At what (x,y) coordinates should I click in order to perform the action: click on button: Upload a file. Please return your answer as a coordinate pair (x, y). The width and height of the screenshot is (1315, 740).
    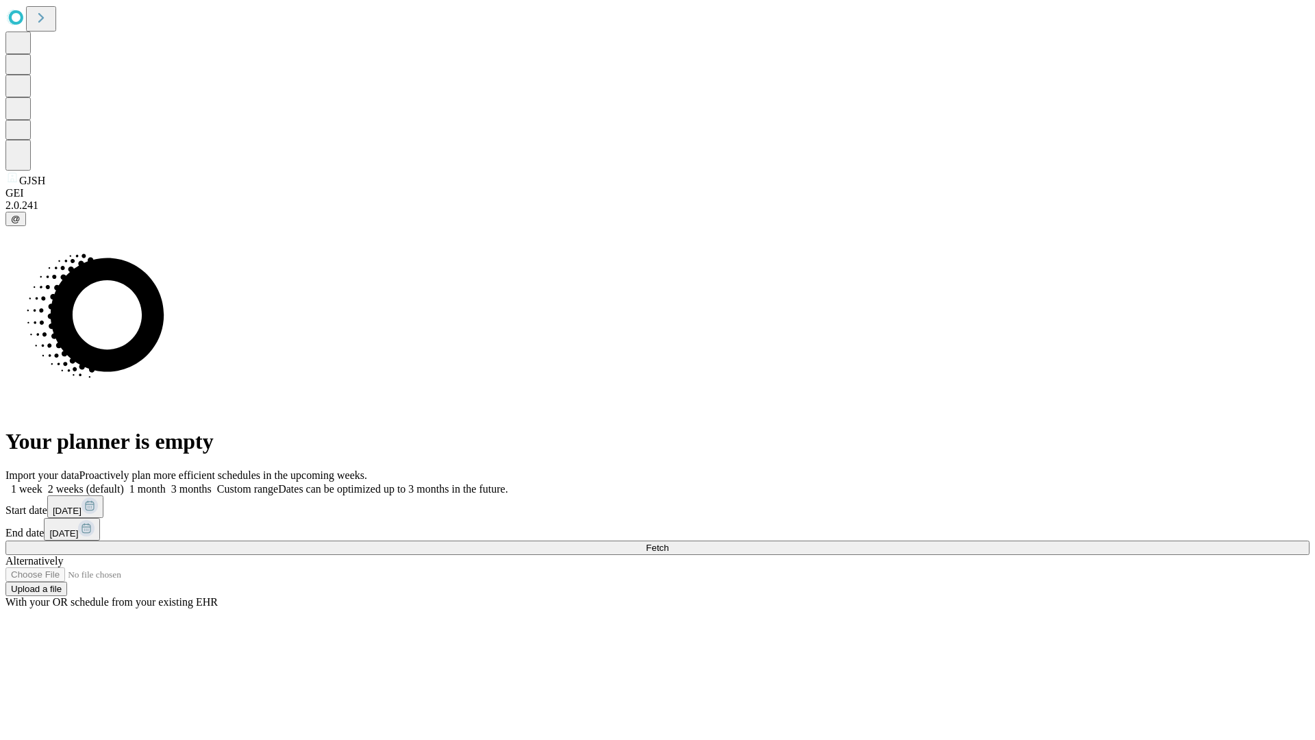
    Looking at the image, I should click on (36, 588).